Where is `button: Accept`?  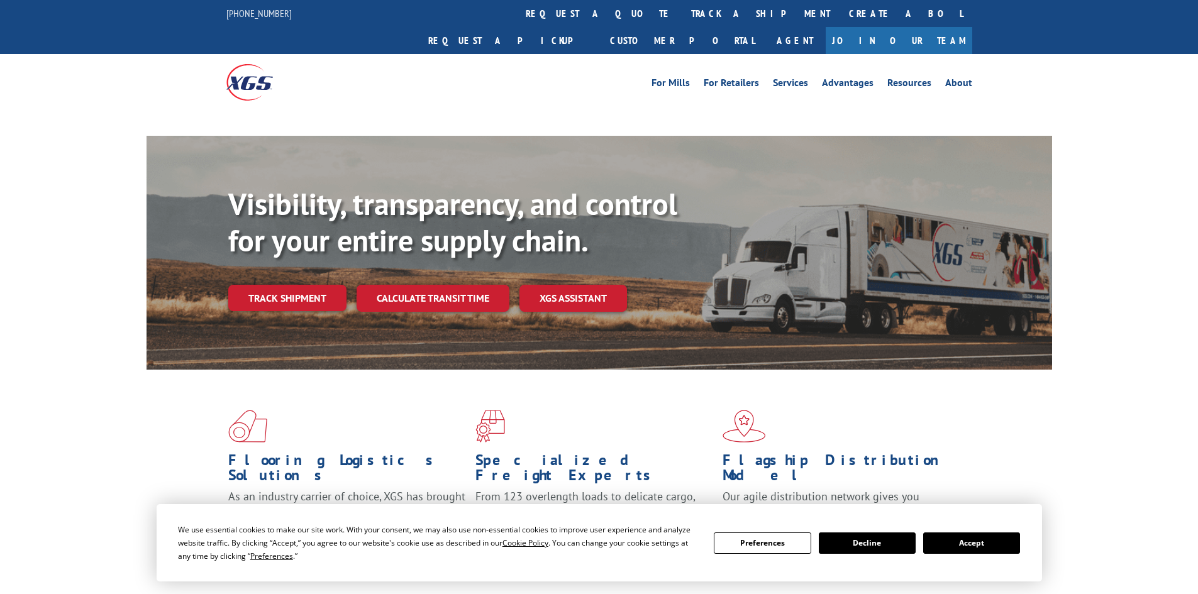 button: Accept is located at coordinates (971, 543).